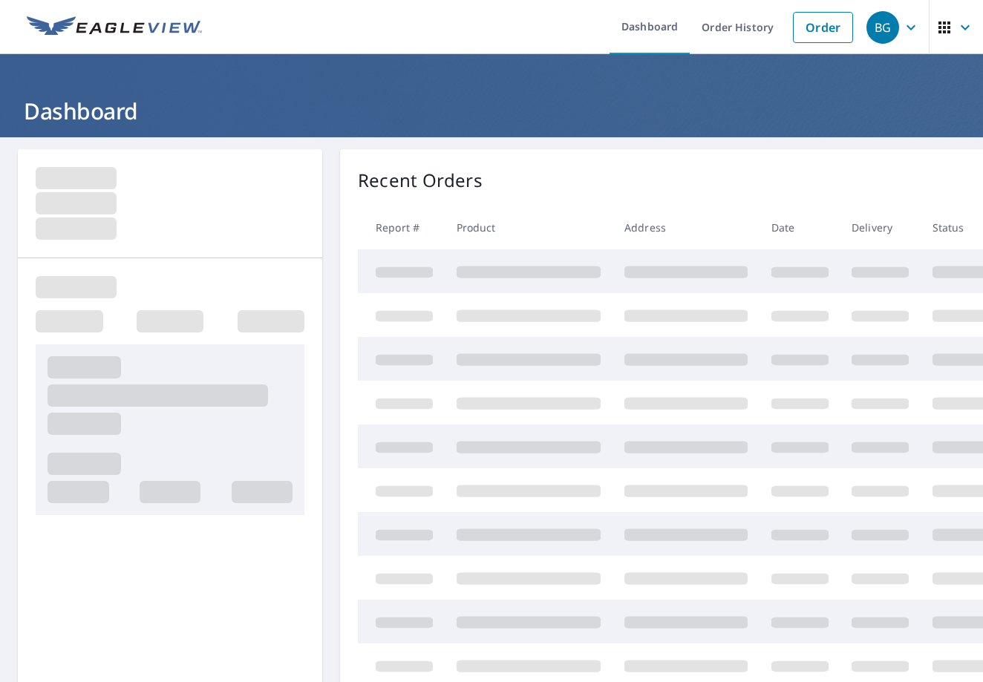  Describe the element at coordinates (800, 227) in the screenshot. I see `th: Date` at that location.